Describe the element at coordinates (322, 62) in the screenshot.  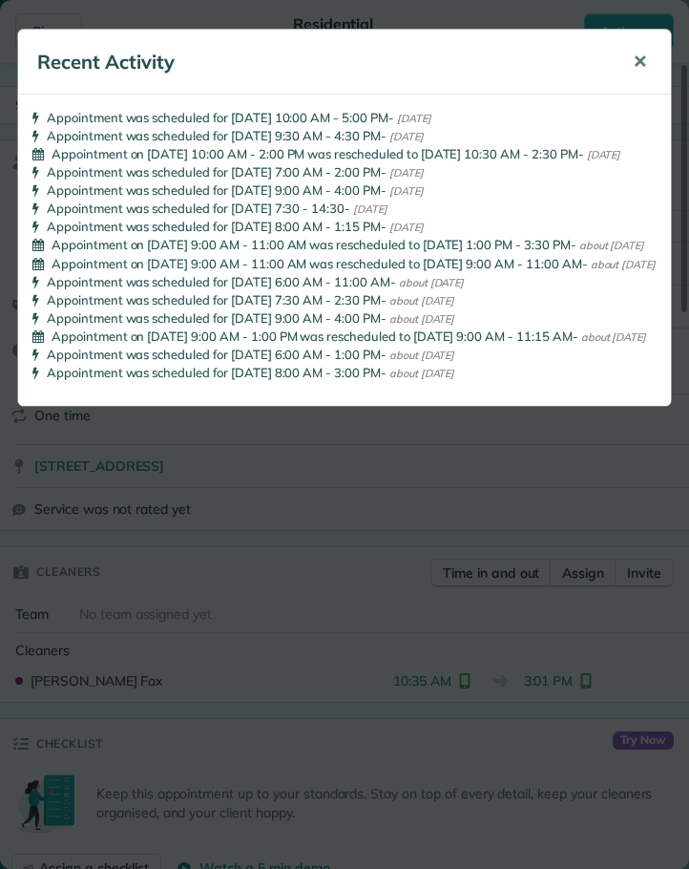
I see `h5: Recent Activity` at that location.